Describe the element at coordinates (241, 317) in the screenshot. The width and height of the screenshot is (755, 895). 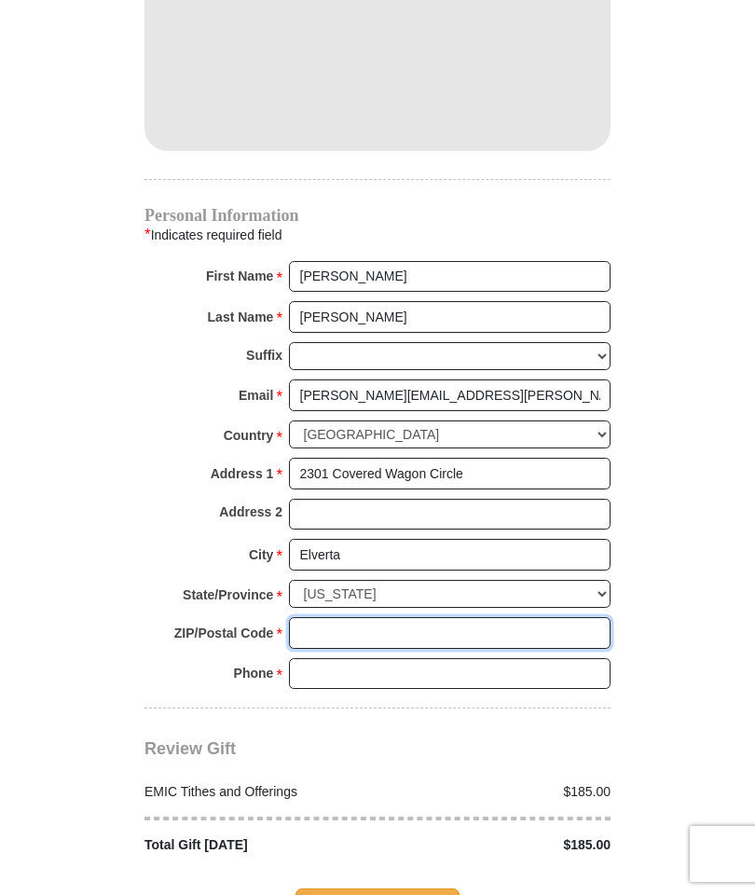
I see `strong: Last Name` at that location.